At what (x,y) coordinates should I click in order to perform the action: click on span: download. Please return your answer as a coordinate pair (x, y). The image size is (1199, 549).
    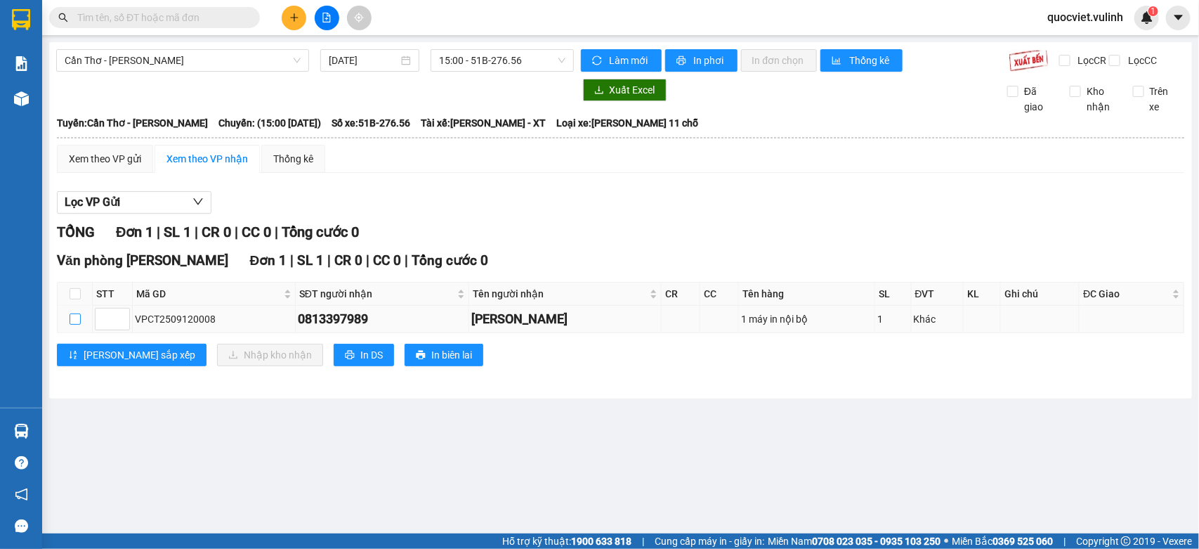
    Looking at the image, I should click on (599, 91).